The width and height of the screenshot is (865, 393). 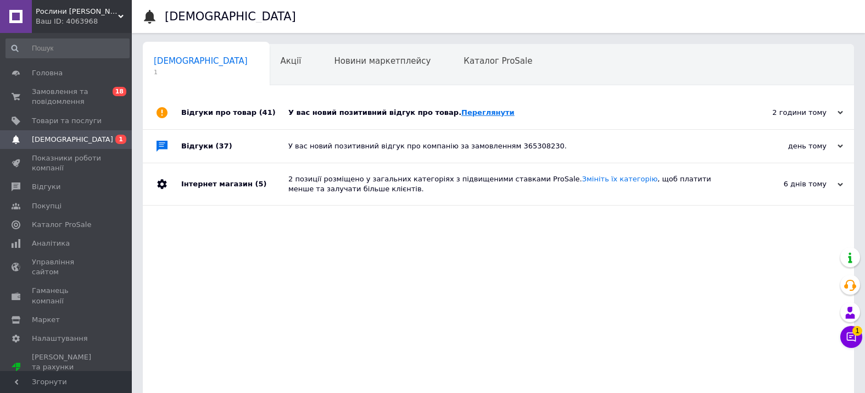 What do you see at coordinates (511, 113) in the screenshot?
I see `div: У вас новий позитивний відгук про товар.` at bounding box center [511, 113].